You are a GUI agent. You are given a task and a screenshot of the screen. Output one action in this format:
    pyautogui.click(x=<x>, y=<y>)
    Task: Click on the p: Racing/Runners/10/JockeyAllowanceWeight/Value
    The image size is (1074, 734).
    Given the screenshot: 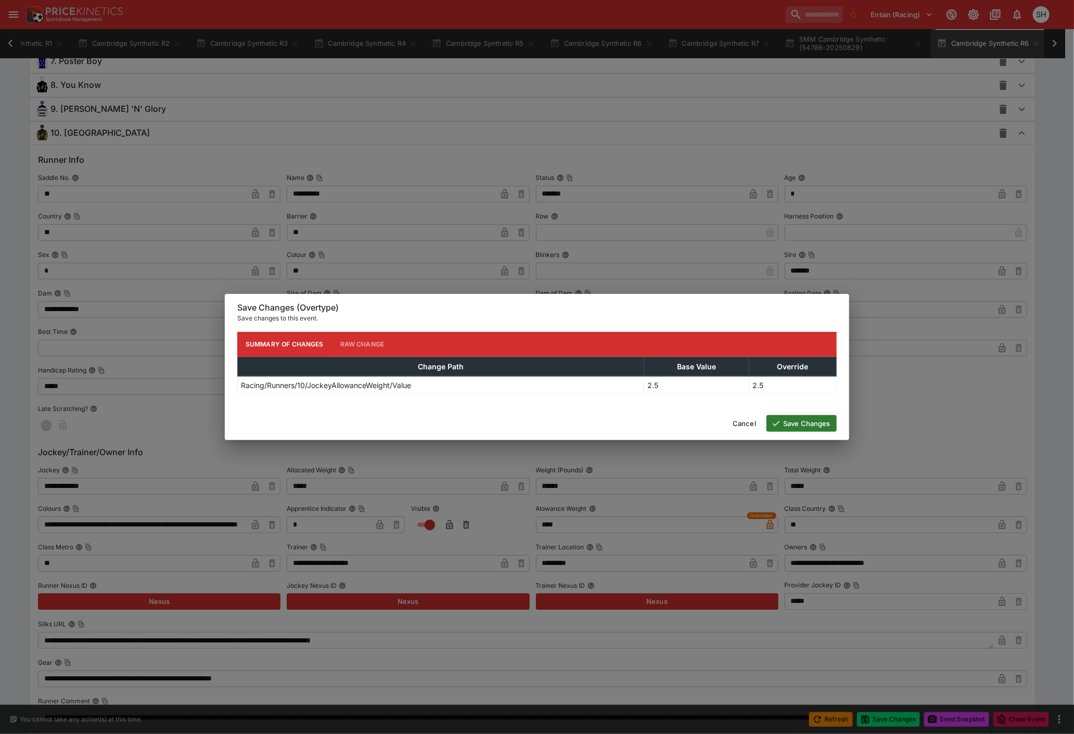 What is the action you would take?
    pyautogui.click(x=326, y=385)
    